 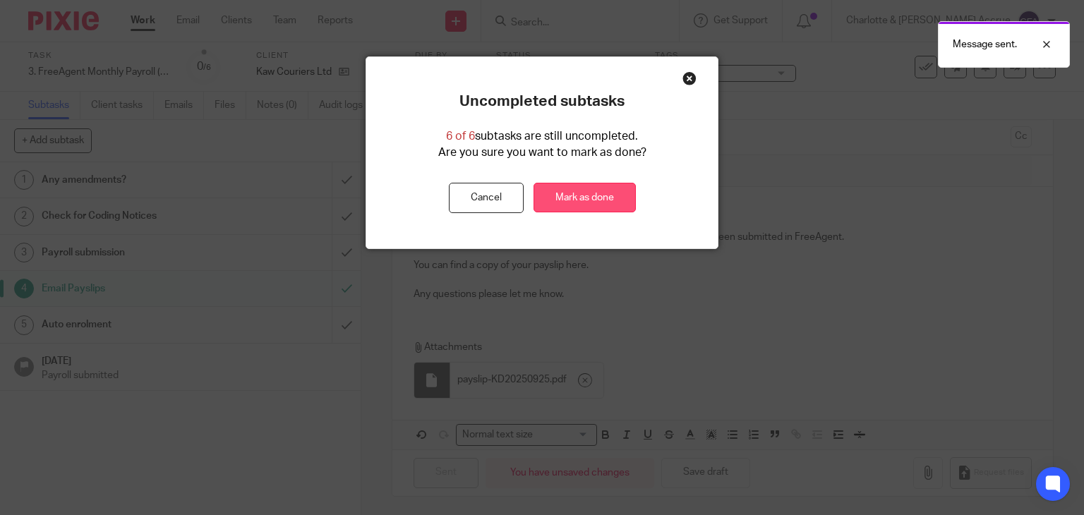 I want to click on p: Uncompleted subtasks, so click(x=542, y=102).